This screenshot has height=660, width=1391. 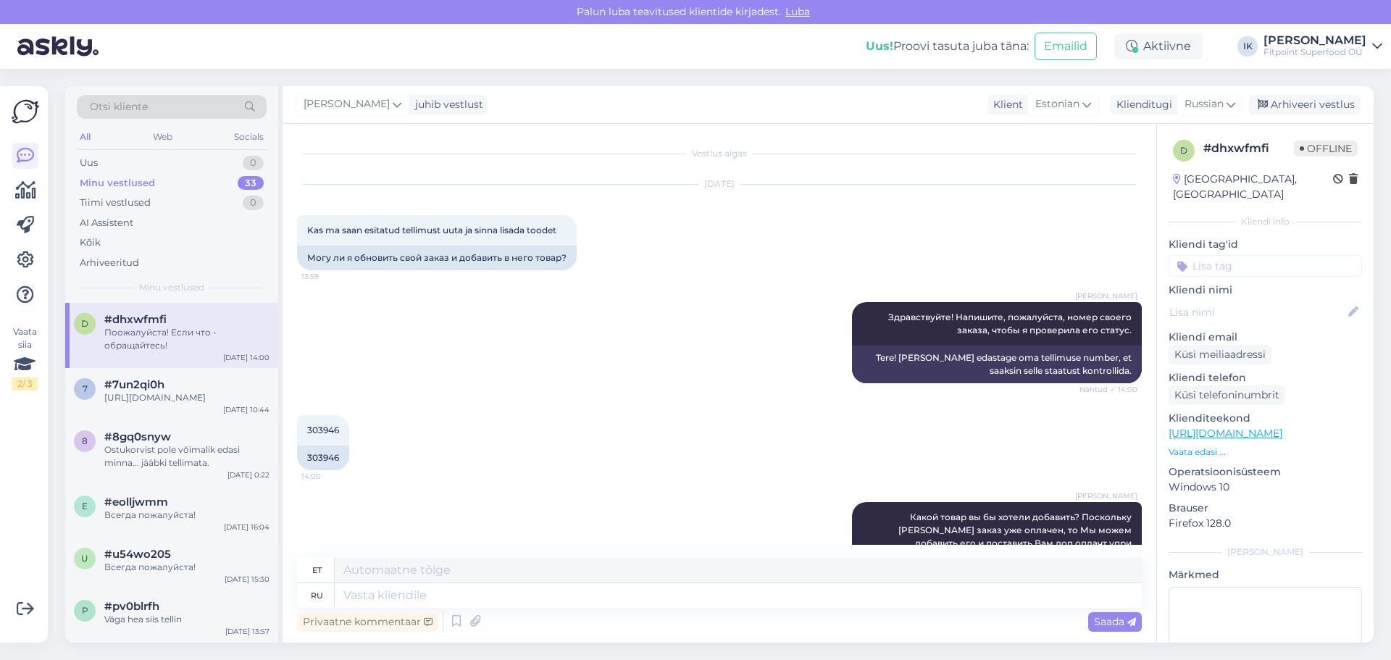 What do you see at coordinates (446, 104) in the screenshot?
I see `div: juhib vestlust` at bounding box center [446, 104].